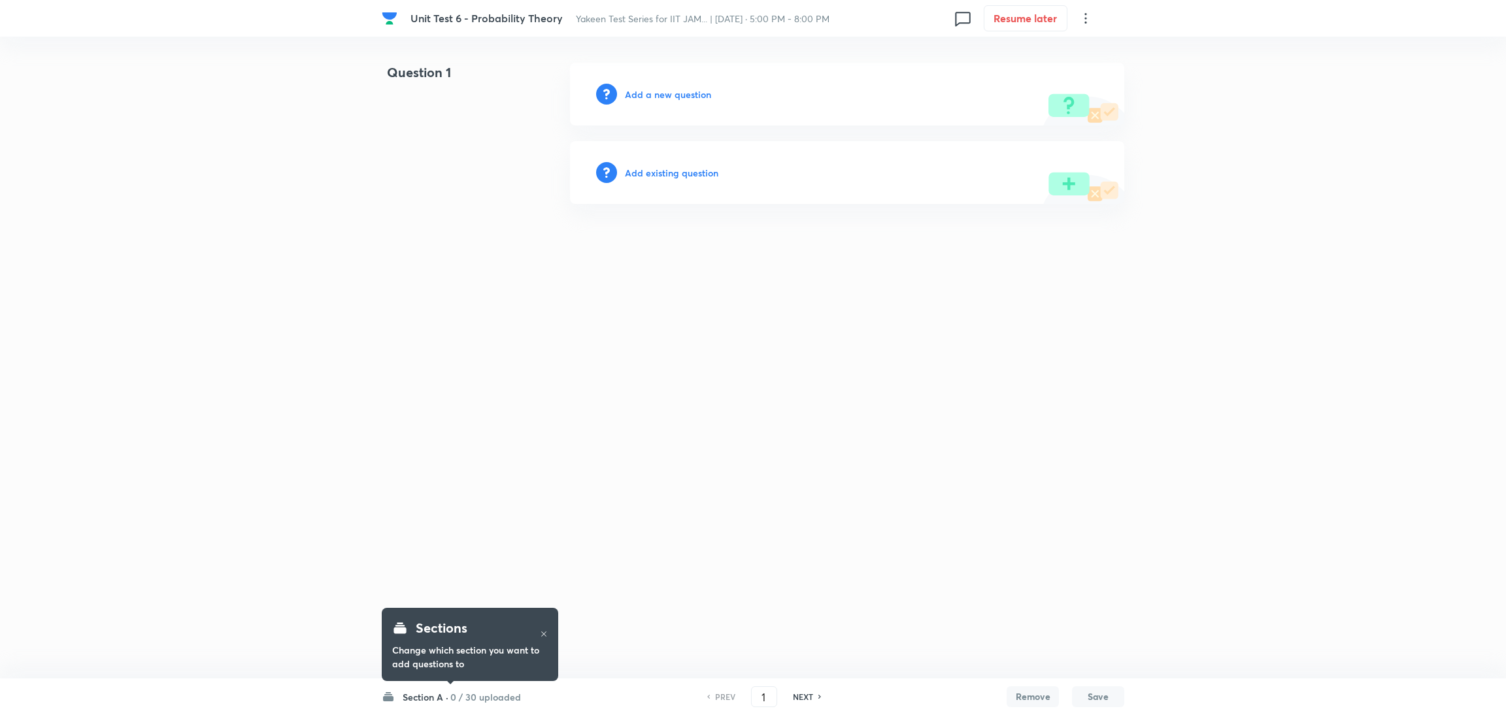 This screenshot has width=1506, height=715. Describe the element at coordinates (671, 173) in the screenshot. I see `h6: Add existing question` at that location.